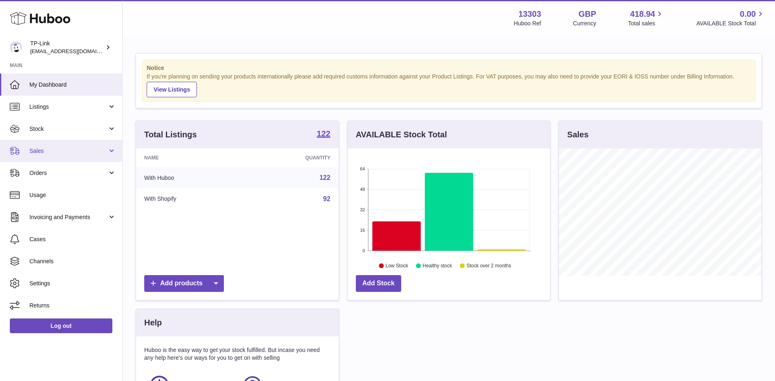  What do you see at coordinates (190, 158) in the screenshot?
I see `th: Name` at bounding box center [190, 158].